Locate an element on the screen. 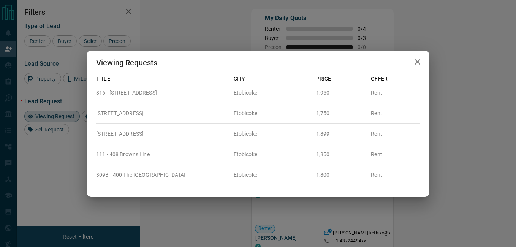 The image size is (516, 247). p: 1,800 is located at coordinates (341, 175).